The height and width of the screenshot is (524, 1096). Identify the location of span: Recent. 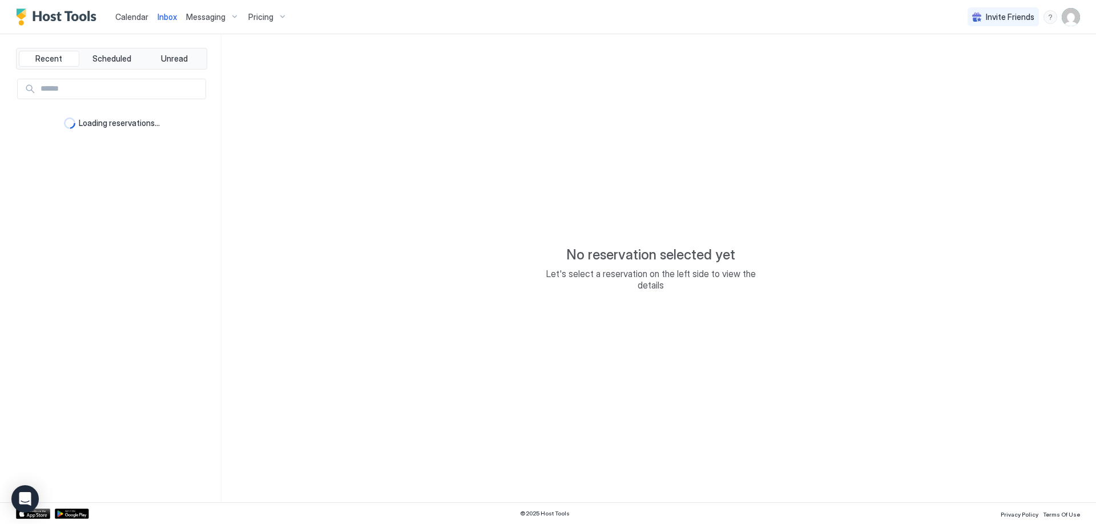
(49, 59).